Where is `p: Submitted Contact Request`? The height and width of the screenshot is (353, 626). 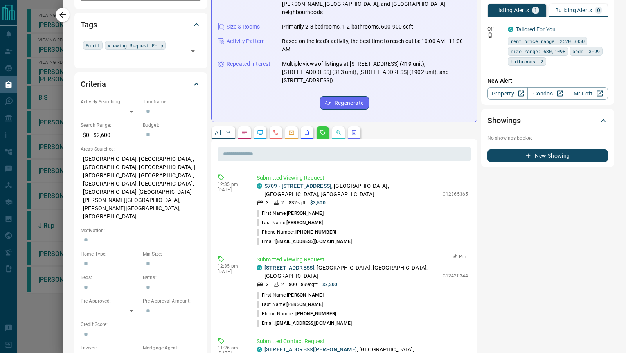 p: Submitted Contact Request is located at coordinates (363, 341).